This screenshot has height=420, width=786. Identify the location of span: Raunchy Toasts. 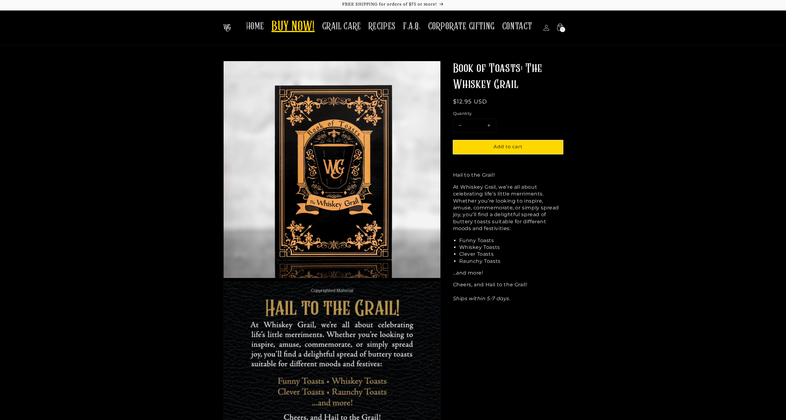
(480, 261).